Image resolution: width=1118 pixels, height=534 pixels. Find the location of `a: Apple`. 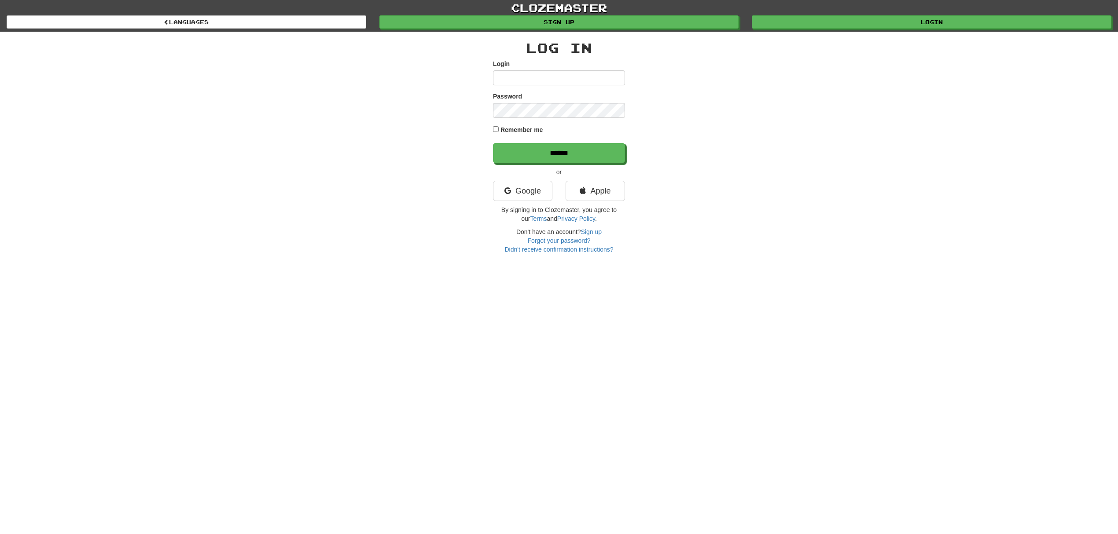

a: Apple is located at coordinates (595, 191).